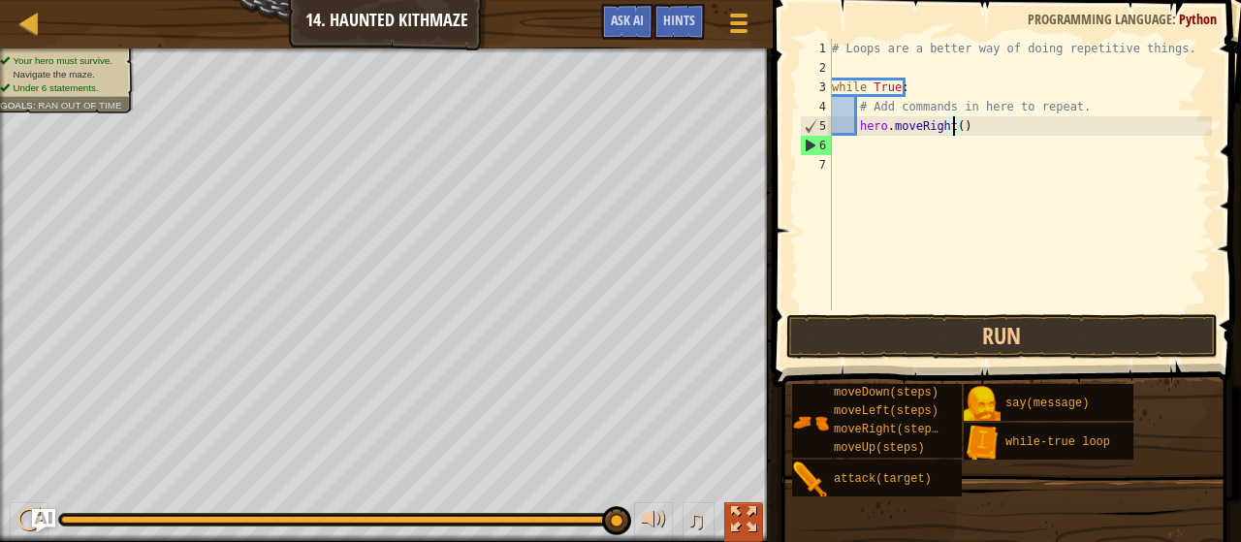 The width and height of the screenshot is (1241, 542). I want to click on span: Under 6 statements., so click(55, 87).